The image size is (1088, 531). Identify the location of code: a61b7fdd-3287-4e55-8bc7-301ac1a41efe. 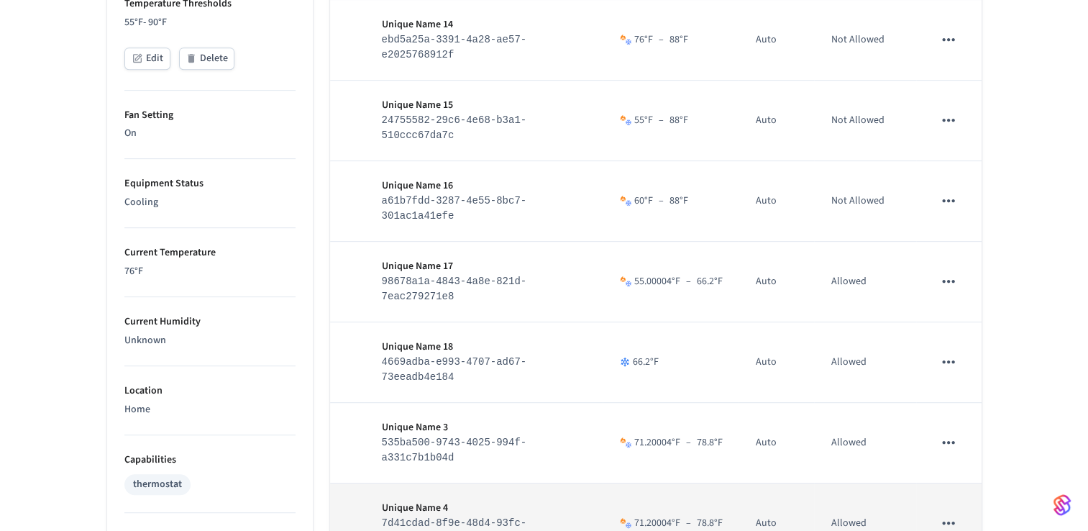
(455, 208).